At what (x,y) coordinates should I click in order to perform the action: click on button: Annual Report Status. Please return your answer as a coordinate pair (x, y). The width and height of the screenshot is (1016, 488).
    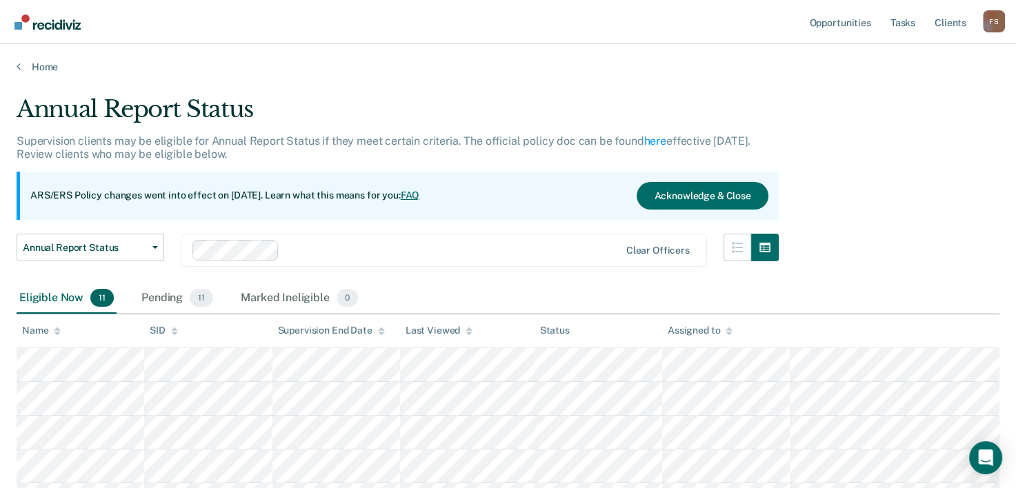
    Looking at the image, I should click on (90, 248).